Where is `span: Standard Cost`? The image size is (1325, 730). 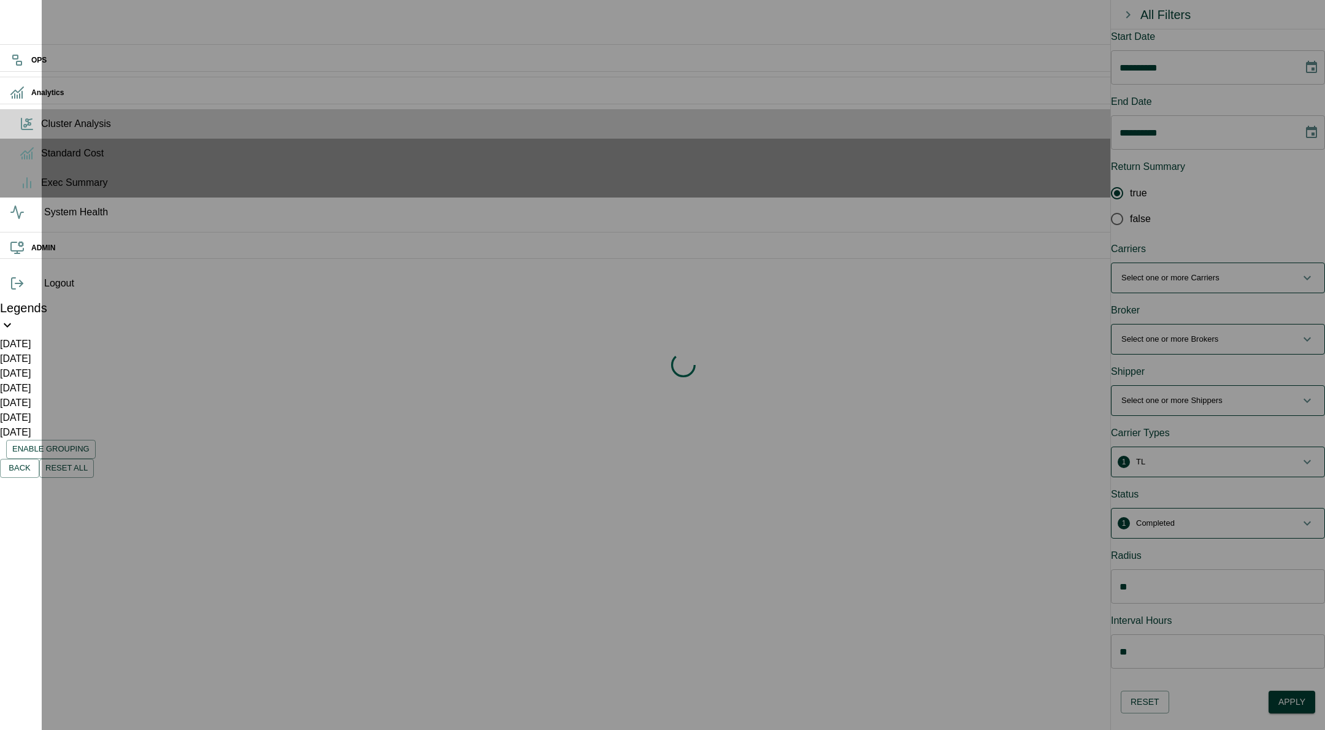
span: Standard Cost is located at coordinates (678, 153).